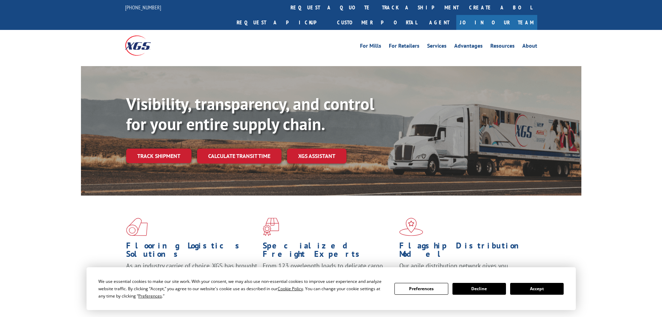 The width and height of the screenshot is (662, 317). What do you see at coordinates (150, 295) in the screenshot?
I see `span: Preferences` at bounding box center [150, 295].